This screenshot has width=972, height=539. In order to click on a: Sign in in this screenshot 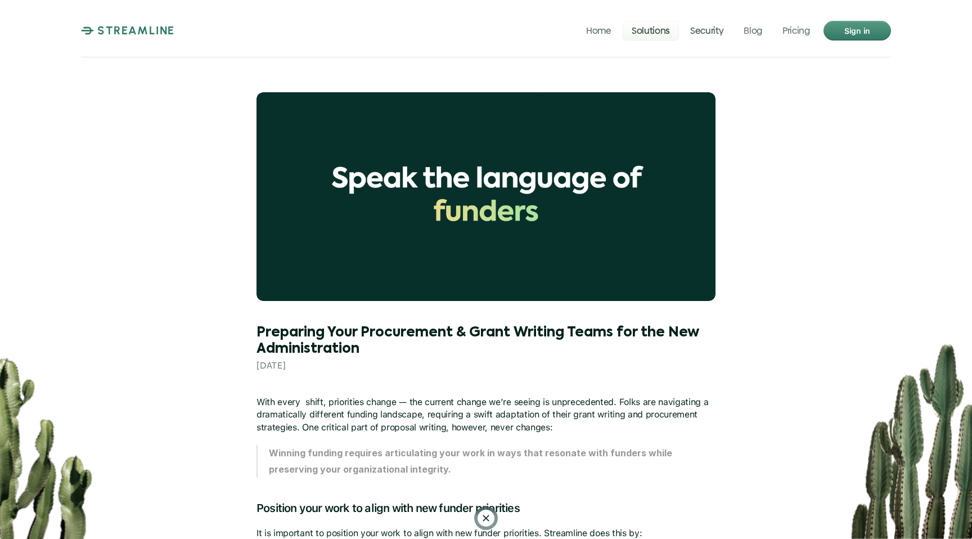, I will do `click(858, 30)`.